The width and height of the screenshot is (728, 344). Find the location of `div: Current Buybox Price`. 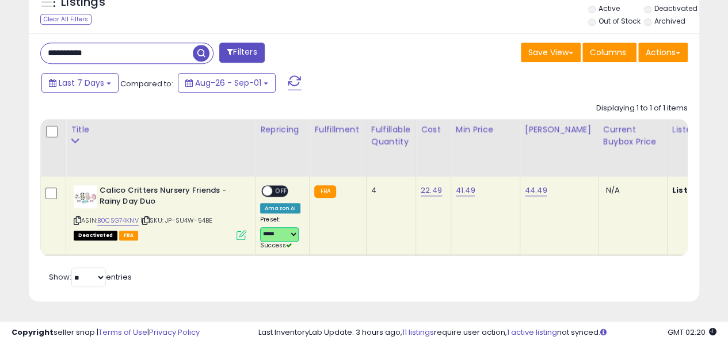

div: Current Buybox Price is located at coordinates (632, 136).